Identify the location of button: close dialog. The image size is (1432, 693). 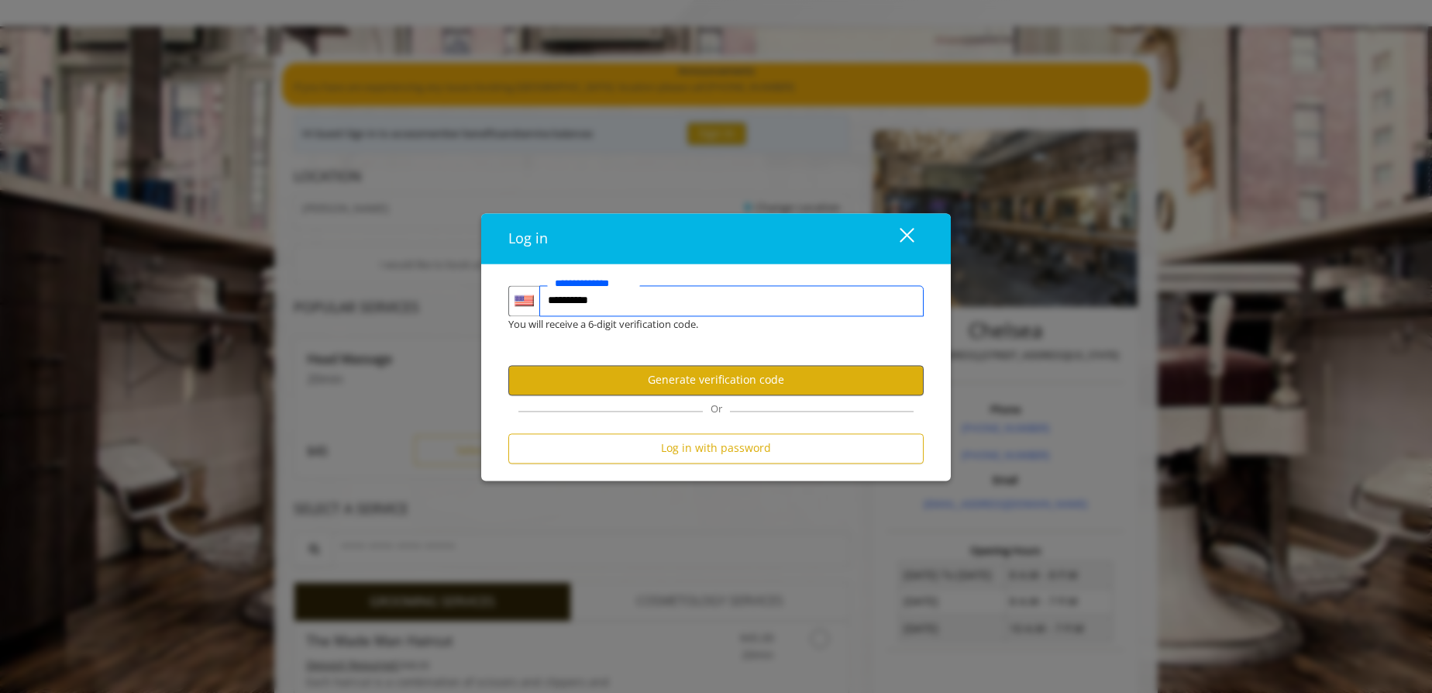
(897, 238).